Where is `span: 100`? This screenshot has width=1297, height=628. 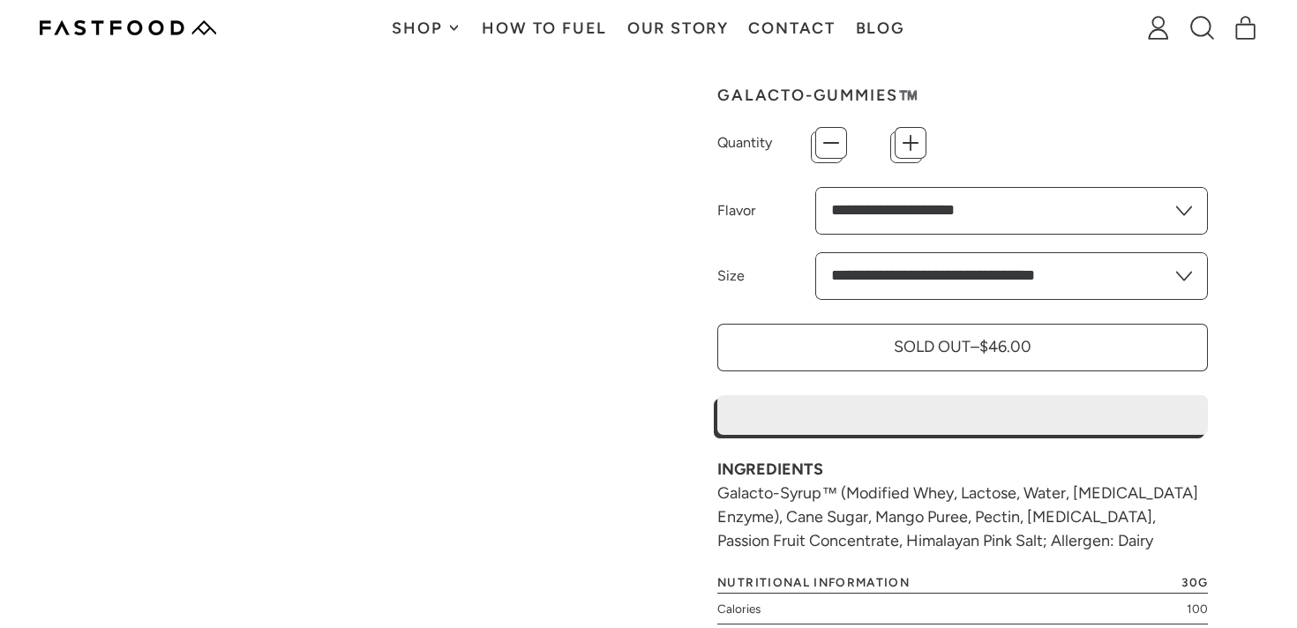 span: 100 is located at coordinates (1197, 609).